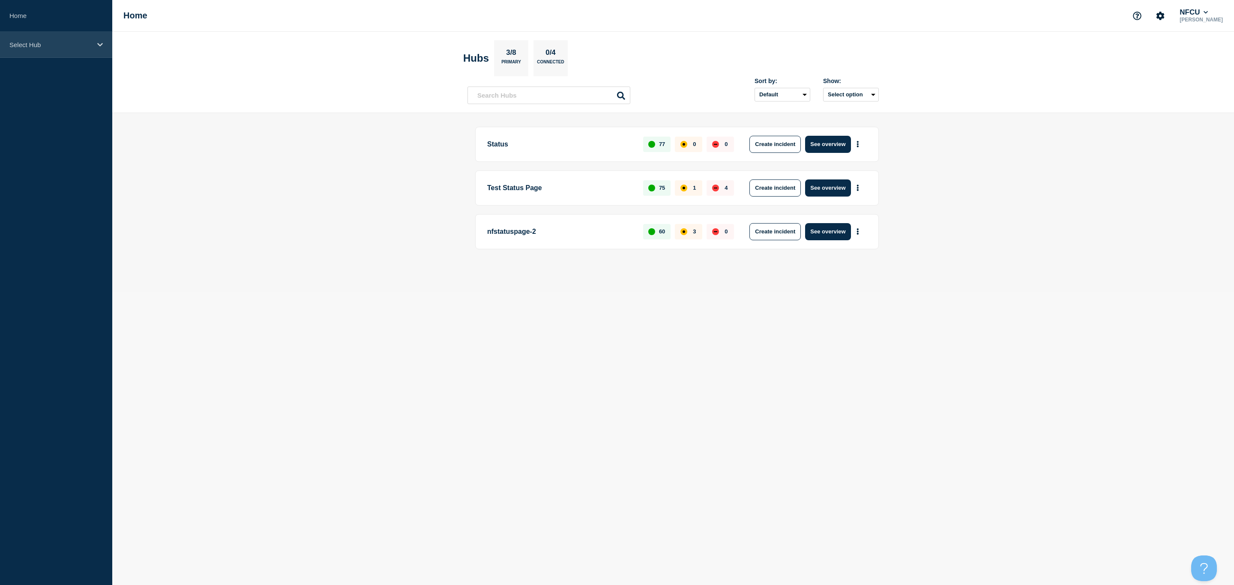 The width and height of the screenshot is (1234, 585). What do you see at coordinates (694, 188) in the screenshot?
I see `p: 1` at bounding box center [694, 188].